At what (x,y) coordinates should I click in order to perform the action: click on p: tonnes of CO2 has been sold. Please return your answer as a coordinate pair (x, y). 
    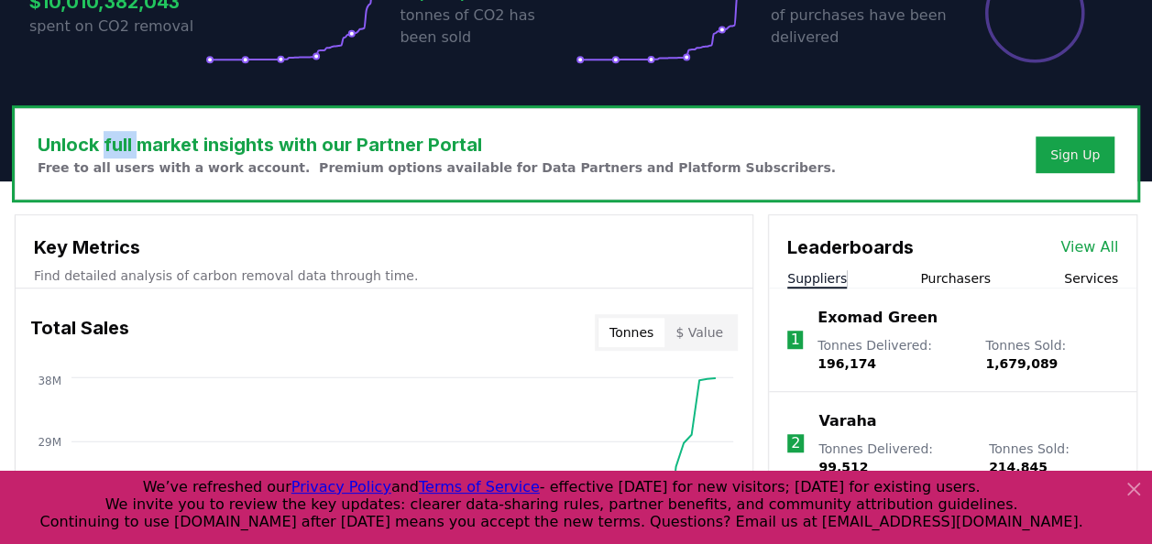
    Looking at the image, I should click on (488, 27).